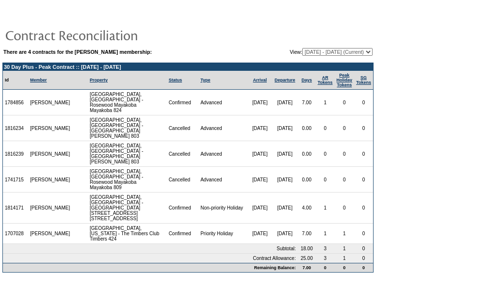 This screenshot has width=489, height=291. I want to click on td: Subtotal:, so click(150, 249).